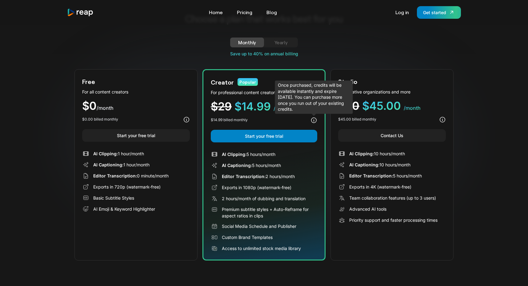 The image size is (528, 286). What do you see at coordinates (349, 106) in the screenshot?
I see `span: $50` at bounding box center [349, 106].